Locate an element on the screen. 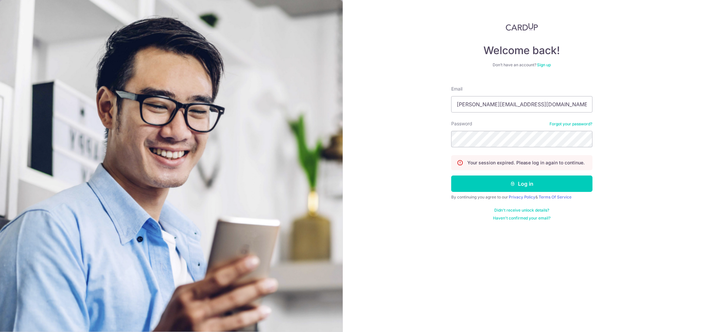  h4: Welcome back! is located at coordinates (522, 51).